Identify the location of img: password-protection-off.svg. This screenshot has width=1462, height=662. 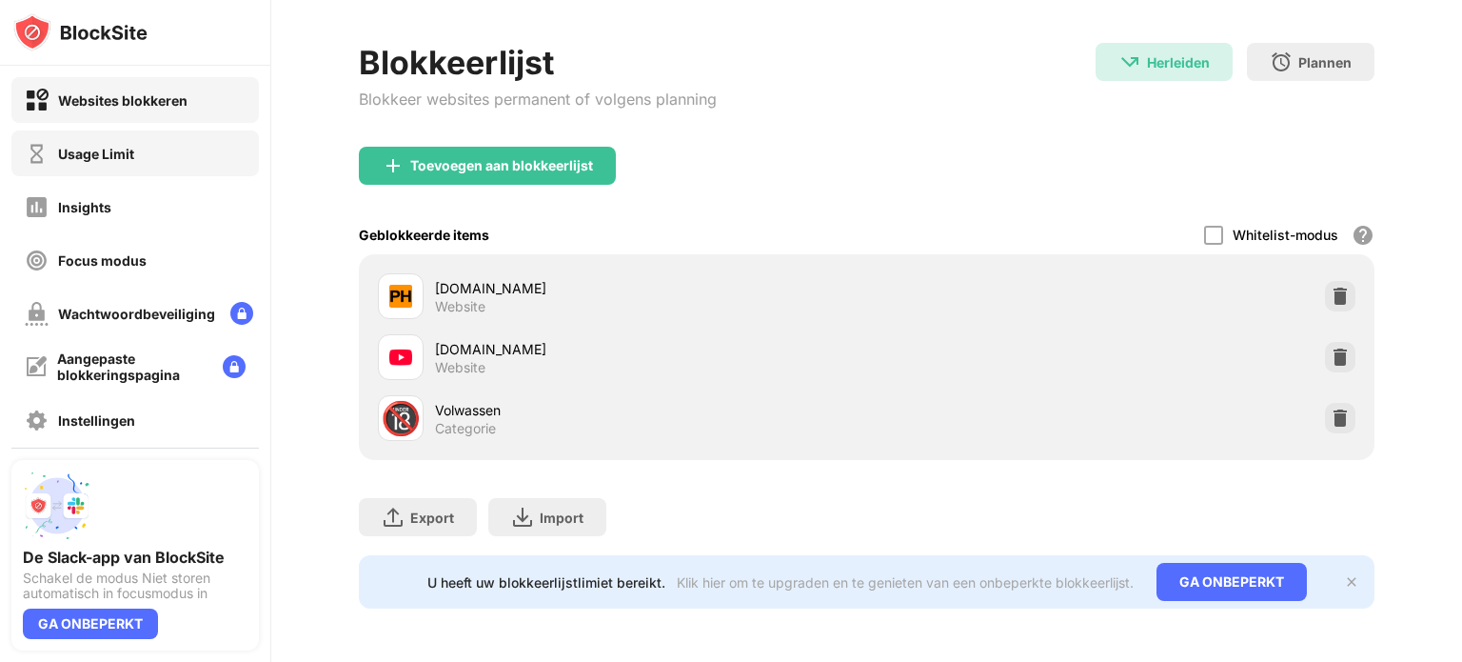
(36, 313).